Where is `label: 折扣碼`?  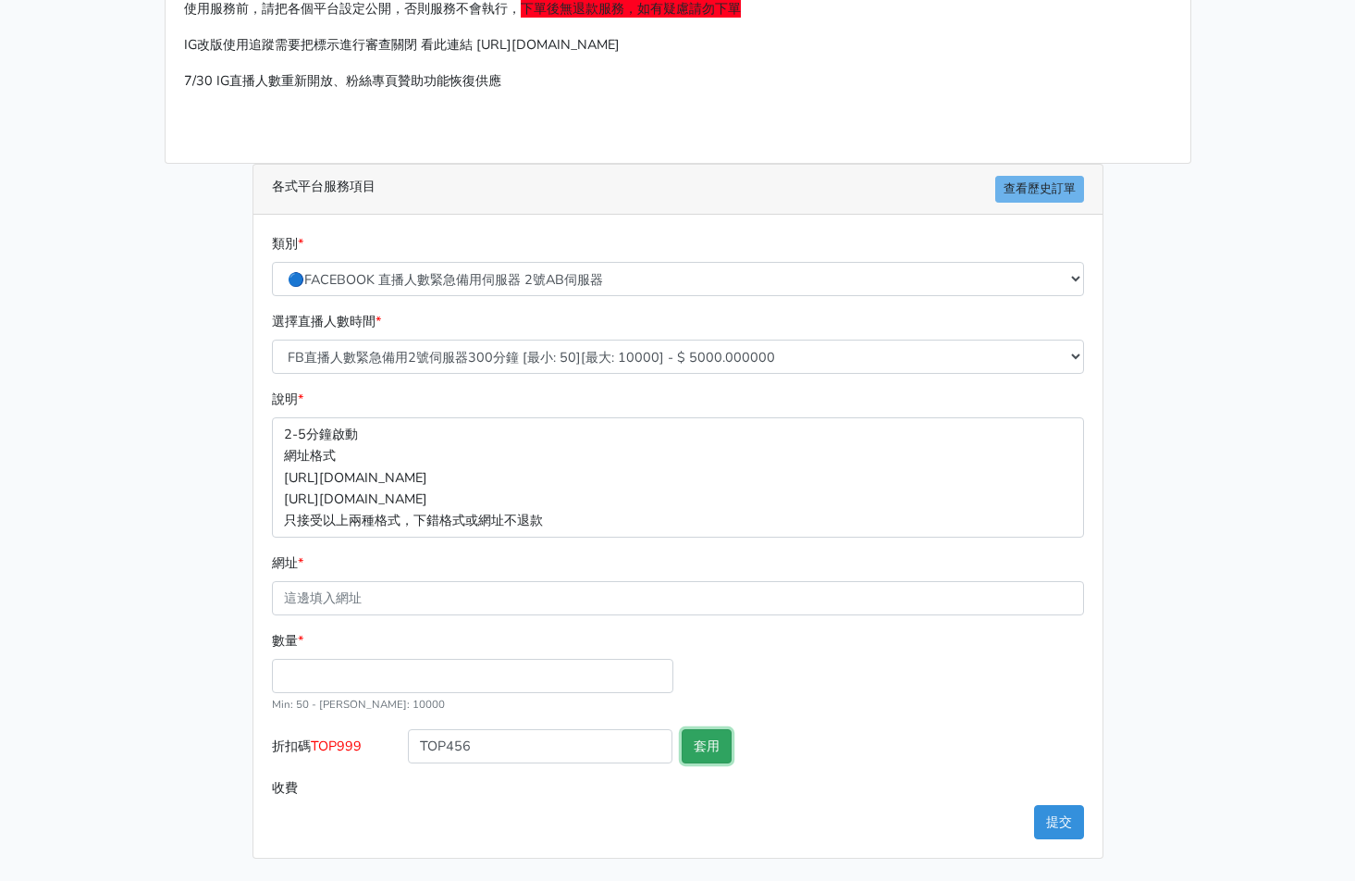 label: 折扣碼 is located at coordinates (336, 749).